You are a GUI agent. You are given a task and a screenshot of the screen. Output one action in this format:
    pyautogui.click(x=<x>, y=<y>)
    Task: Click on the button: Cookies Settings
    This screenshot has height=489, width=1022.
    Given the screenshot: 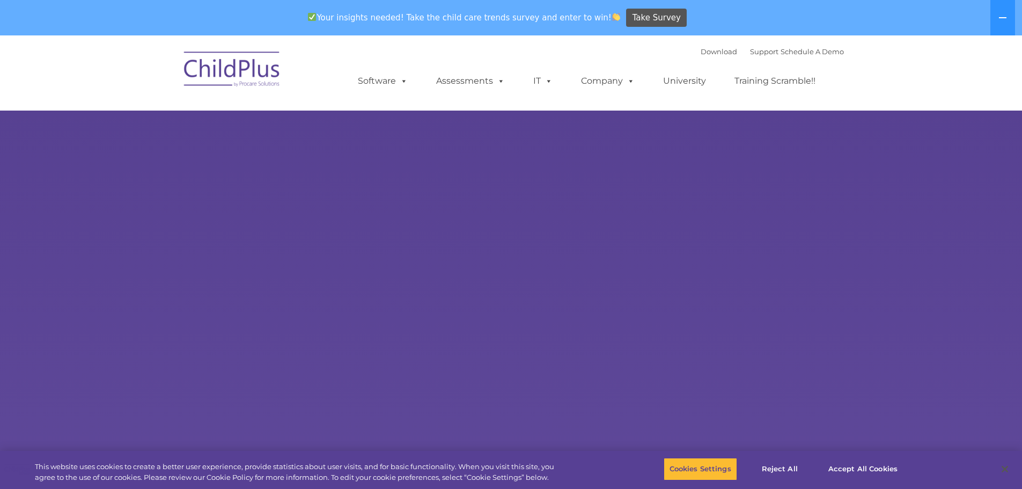 What is the action you would take?
    pyautogui.click(x=700, y=469)
    